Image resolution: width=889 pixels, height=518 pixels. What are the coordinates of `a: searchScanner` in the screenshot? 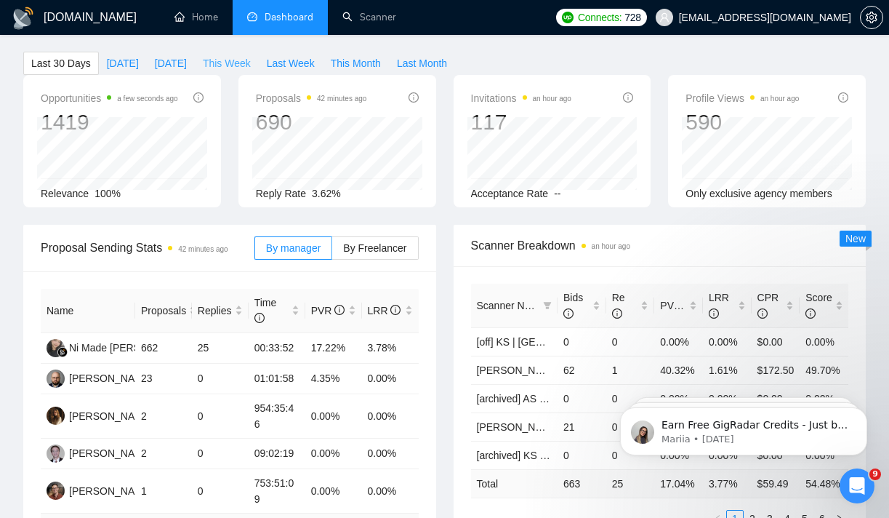 It's located at (369, 17).